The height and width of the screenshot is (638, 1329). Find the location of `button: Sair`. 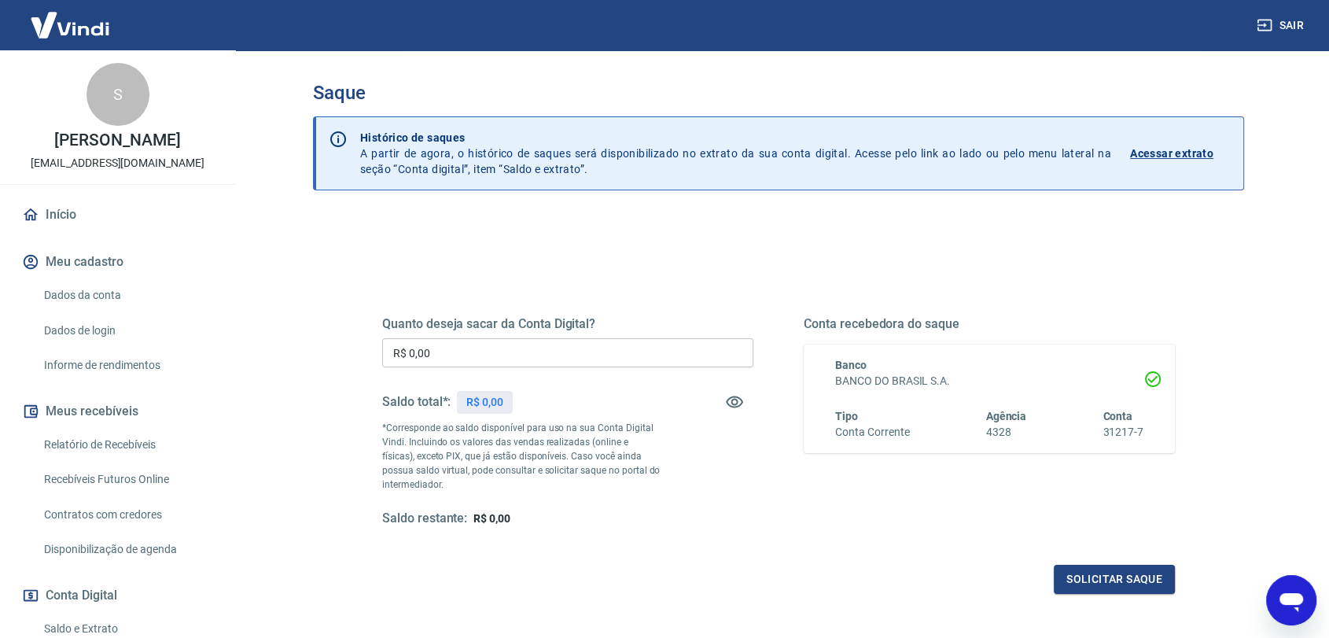

button: Sair is located at coordinates (1282, 25).